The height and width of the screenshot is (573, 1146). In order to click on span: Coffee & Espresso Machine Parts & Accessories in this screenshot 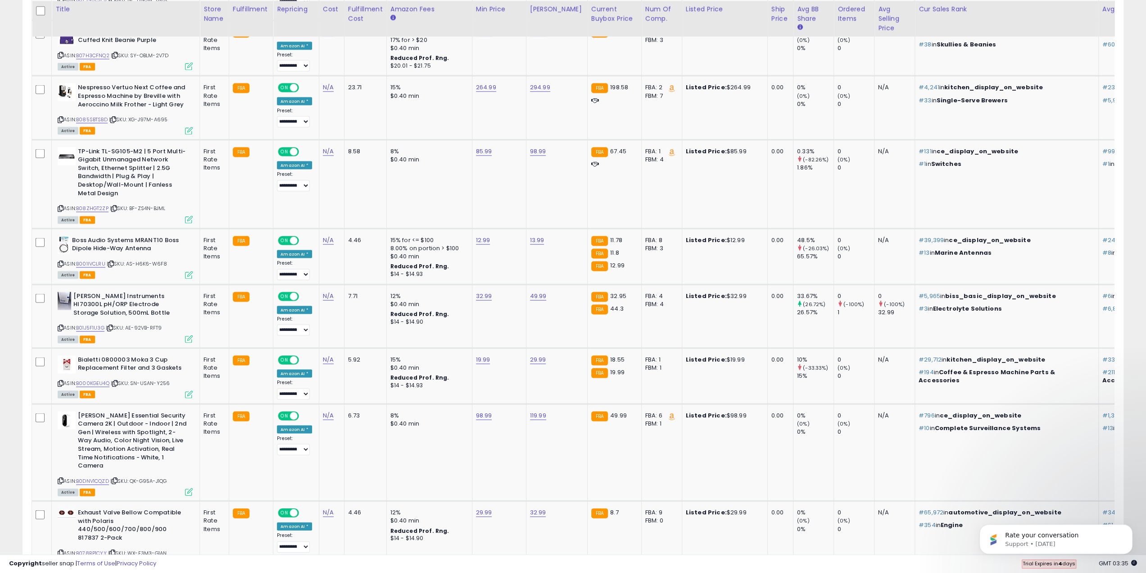, I will do `click(987, 375)`.